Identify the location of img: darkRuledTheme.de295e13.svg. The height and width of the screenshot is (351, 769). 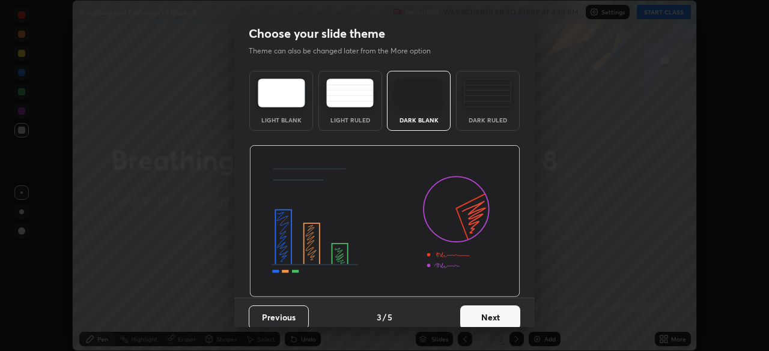
(487, 93).